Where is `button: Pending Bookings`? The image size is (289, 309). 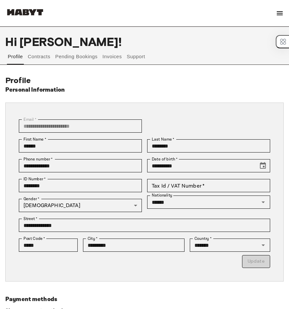 button: Pending Bookings is located at coordinates (76, 57).